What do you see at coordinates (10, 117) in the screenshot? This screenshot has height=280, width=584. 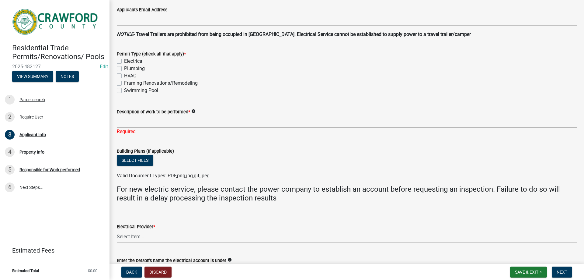 I see `div: 2` at bounding box center [10, 117].